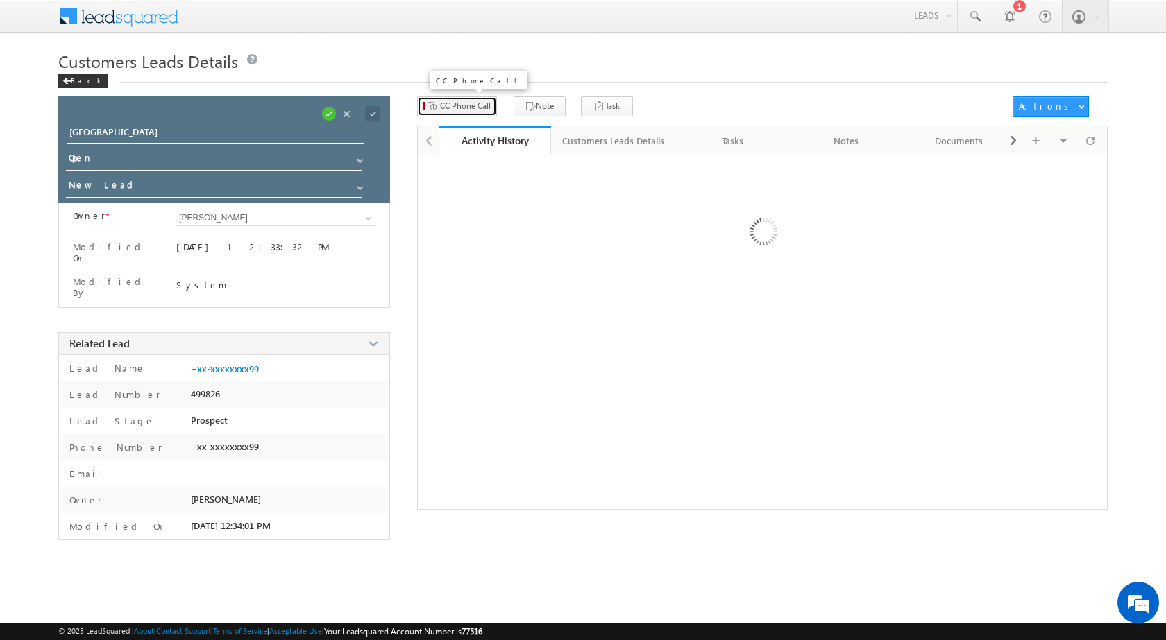  I want to click on label: Email, so click(90, 474).